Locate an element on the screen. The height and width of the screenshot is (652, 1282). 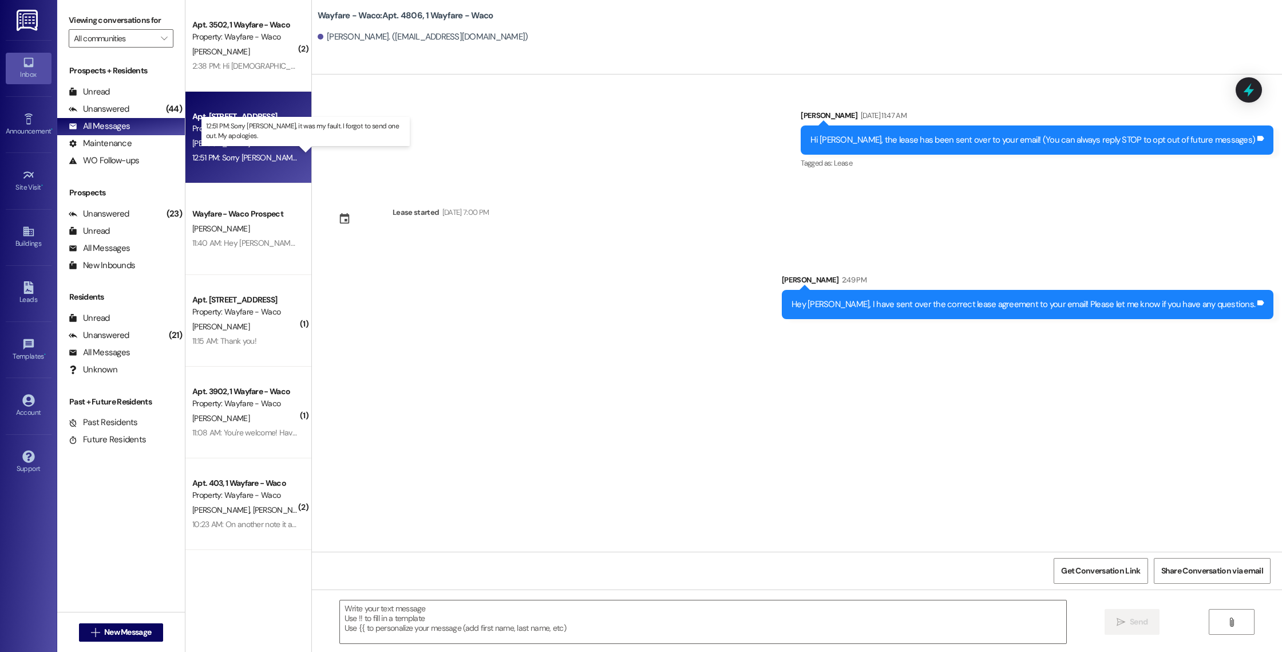
div: Residents is located at coordinates (121, 297).